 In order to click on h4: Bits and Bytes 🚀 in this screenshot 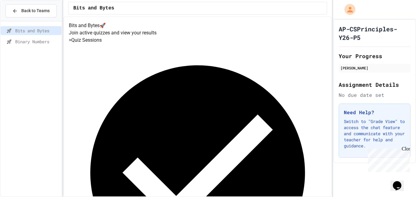, I will do `click(198, 26)`.